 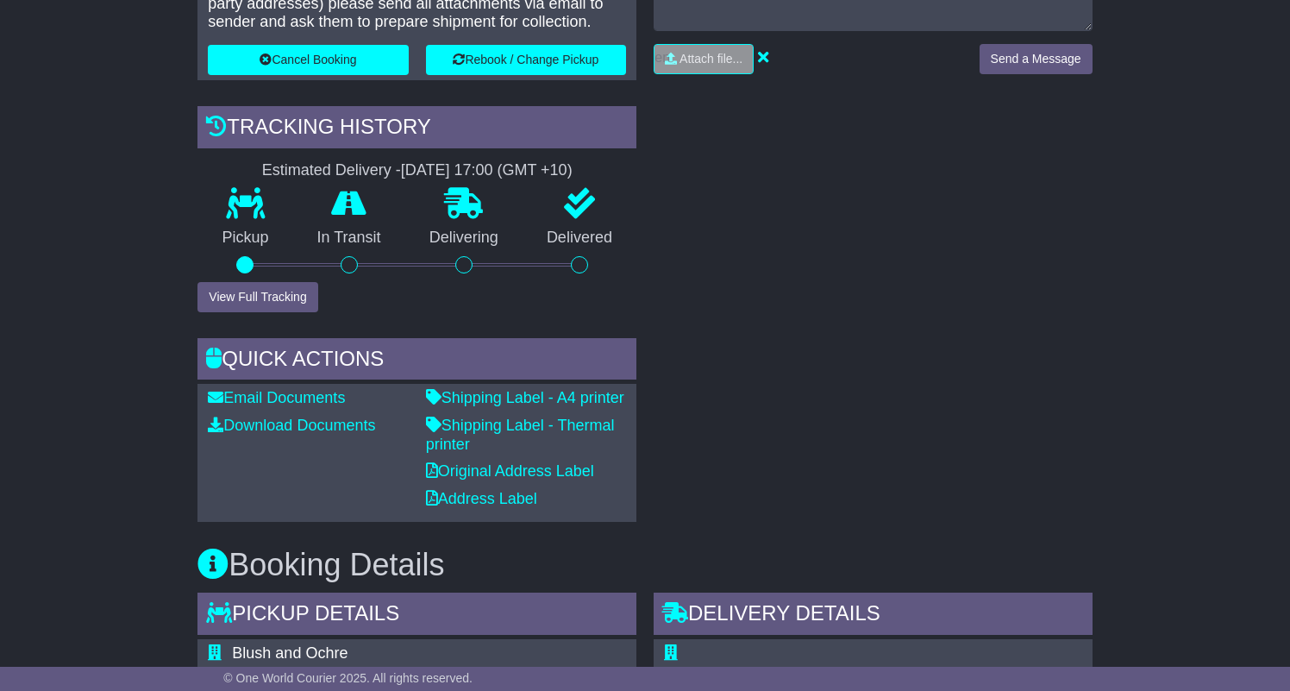 I want to click on button: Cancel Booking, so click(x=308, y=59).